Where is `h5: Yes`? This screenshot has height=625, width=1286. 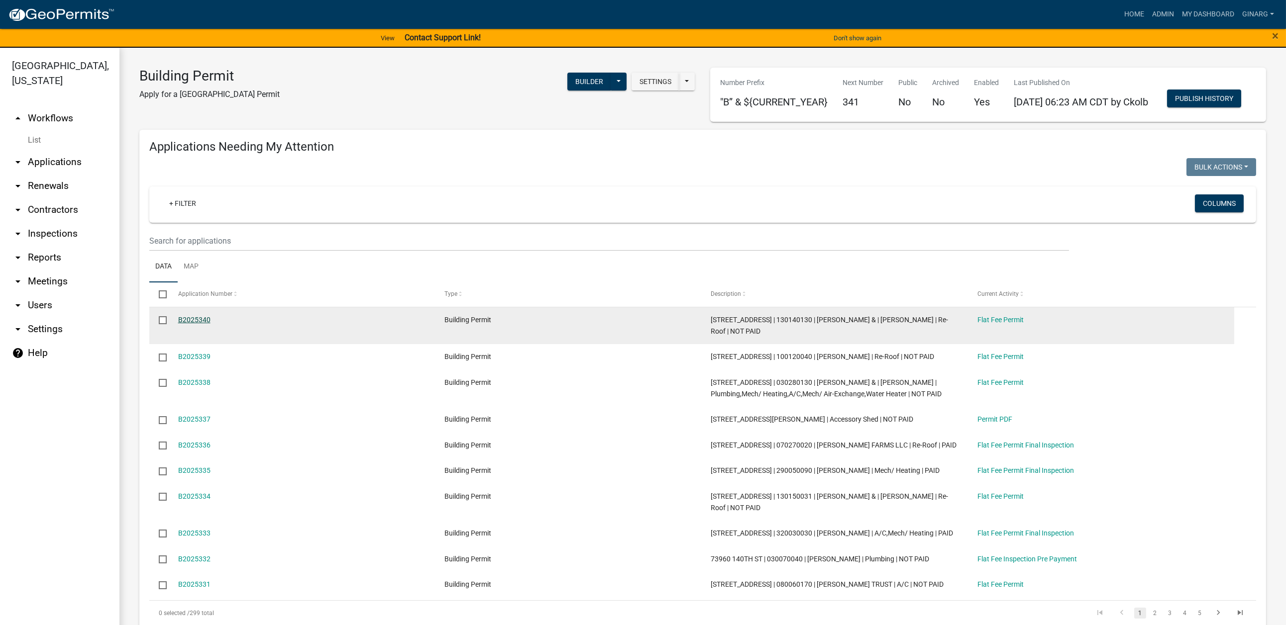 h5: Yes is located at coordinates (986, 102).